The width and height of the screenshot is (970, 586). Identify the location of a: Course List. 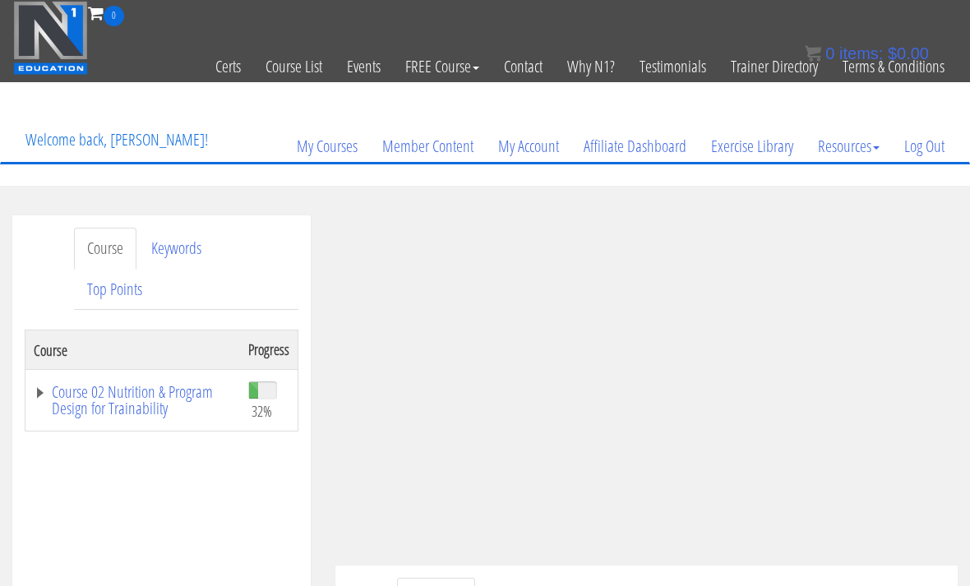
(293, 67).